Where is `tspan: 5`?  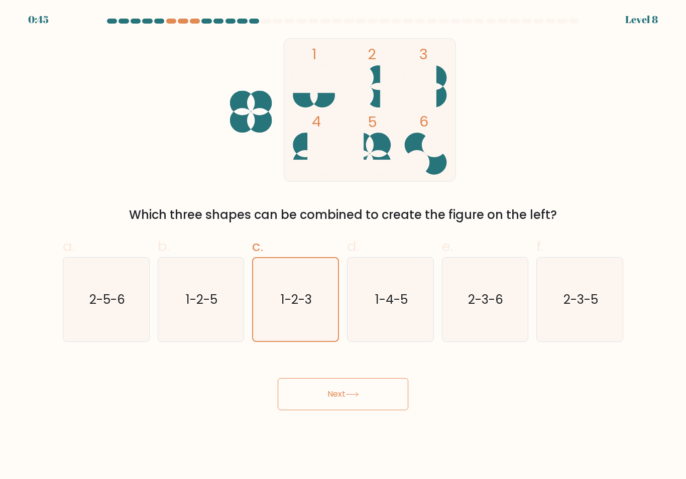 tspan: 5 is located at coordinates (372, 122).